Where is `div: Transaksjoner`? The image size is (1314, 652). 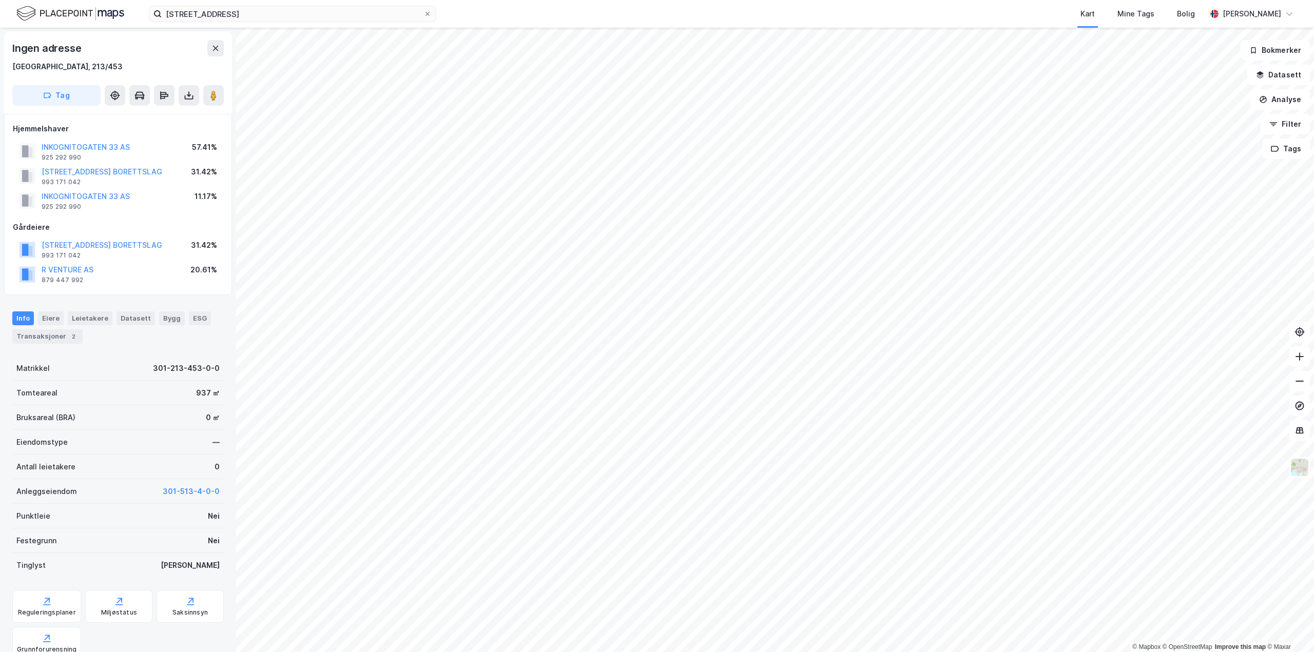
div: Transaksjoner is located at coordinates (47, 337).